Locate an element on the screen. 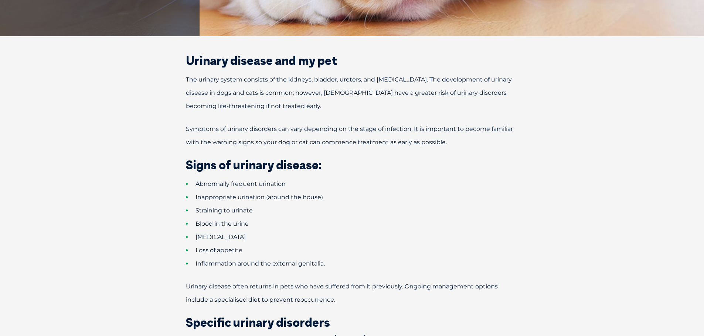 The image size is (704, 336). span: Inappropriate urination (around the house) is located at coordinates (259, 197).